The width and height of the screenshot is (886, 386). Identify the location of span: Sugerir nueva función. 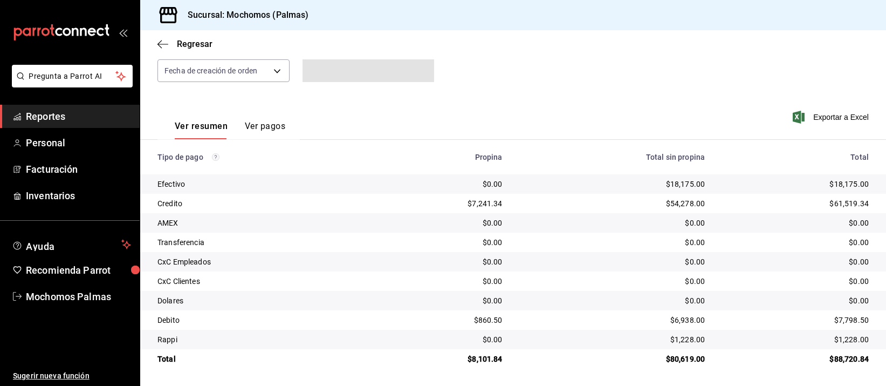
(72, 375).